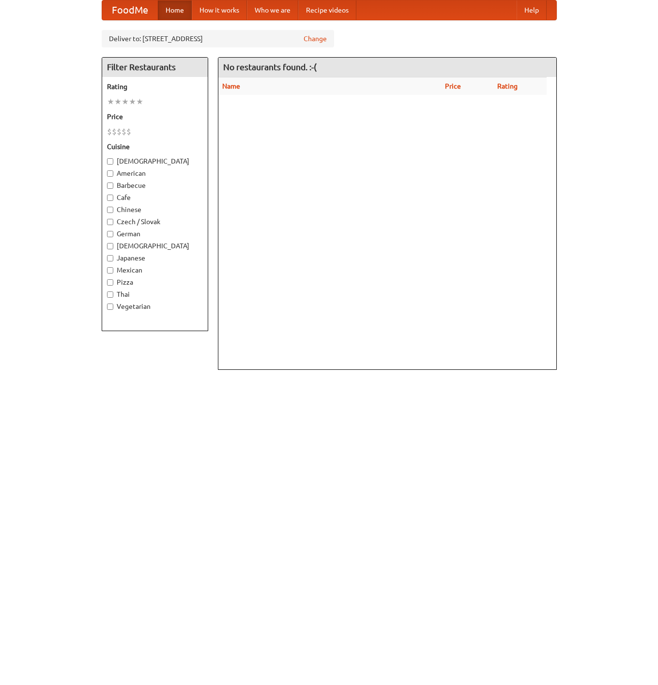  I want to click on a: Rating, so click(507, 86).